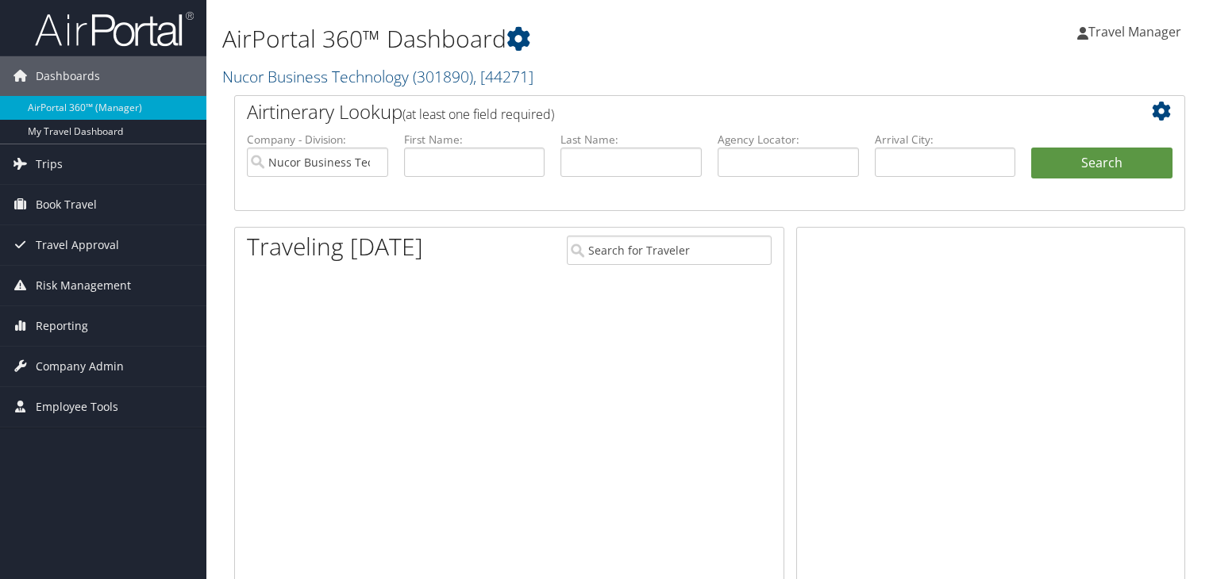 This screenshot has height=579, width=1213. Describe the element at coordinates (478, 114) in the screenshot. I see `span: (at least one field required)` at that location.